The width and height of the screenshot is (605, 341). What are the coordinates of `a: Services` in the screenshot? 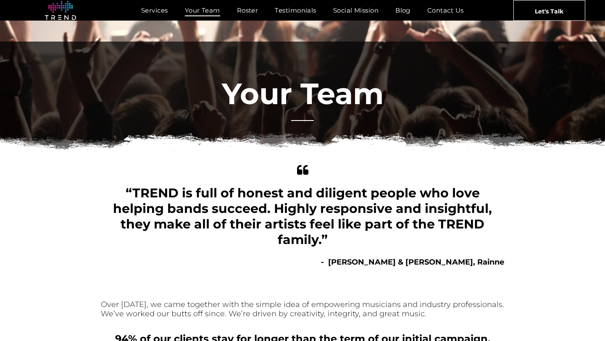 It's located at (154, 10).